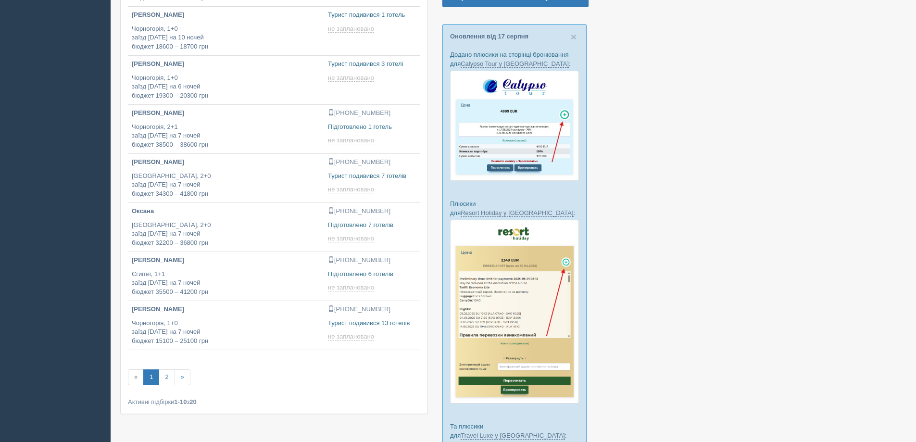 This screenshot has width=916, height=442. I want to click on p: Турист подивився 13 готелів, so click(372, 323).